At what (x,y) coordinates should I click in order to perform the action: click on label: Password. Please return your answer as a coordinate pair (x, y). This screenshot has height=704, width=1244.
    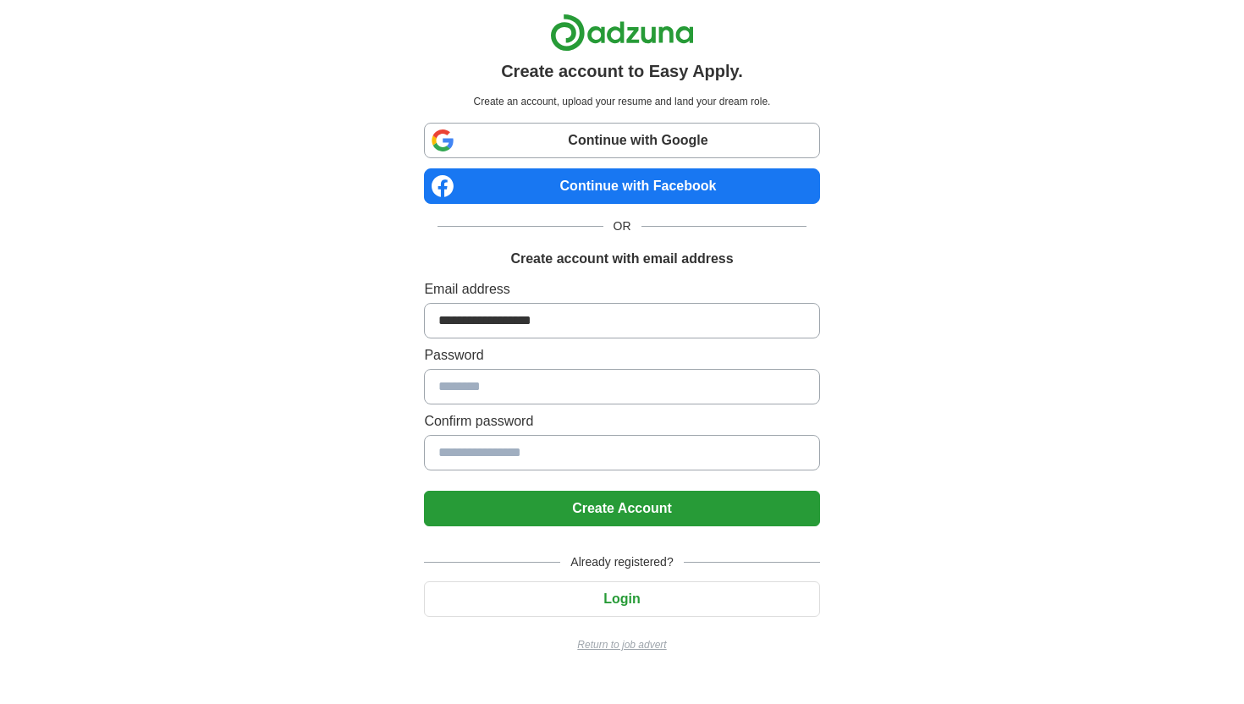
    Looking at the image, I should click on (621, 355).